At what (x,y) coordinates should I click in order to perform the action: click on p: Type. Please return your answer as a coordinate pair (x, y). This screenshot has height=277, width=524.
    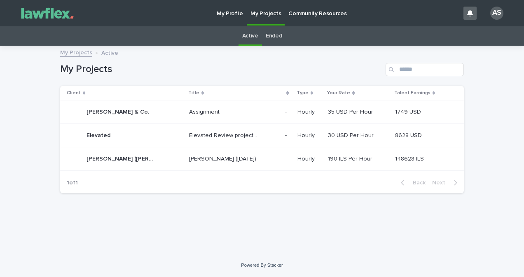
    Looking at the image, I should click on (302, 93).